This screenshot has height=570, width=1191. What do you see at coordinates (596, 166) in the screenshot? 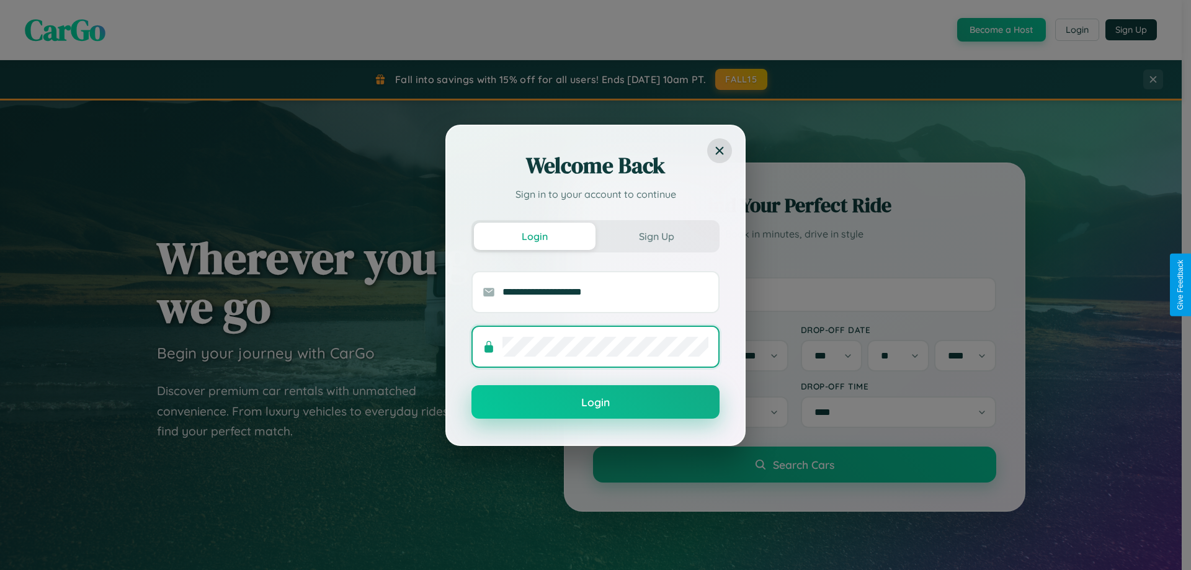
I see `h2: Welcome Back` at bounding box center [596, 166].